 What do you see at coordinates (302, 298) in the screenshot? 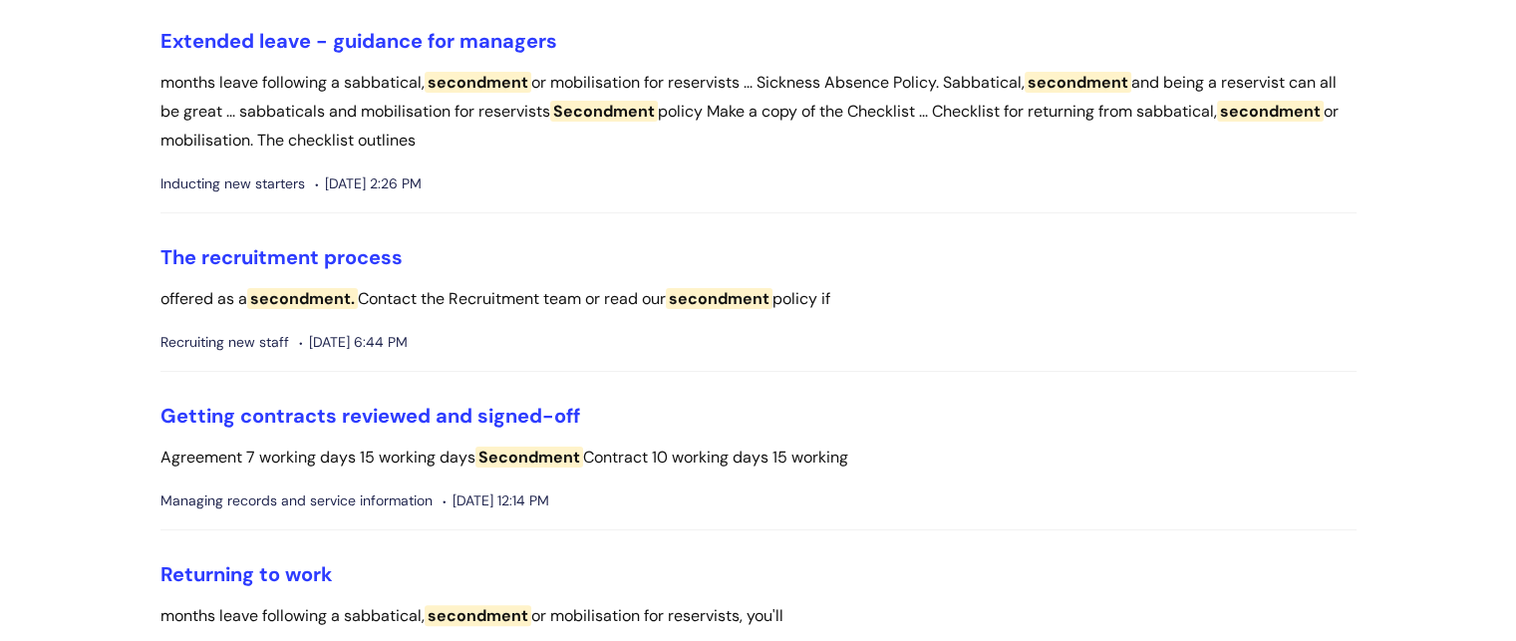
I see `span: secondment.` at bounding box center [302, 298].